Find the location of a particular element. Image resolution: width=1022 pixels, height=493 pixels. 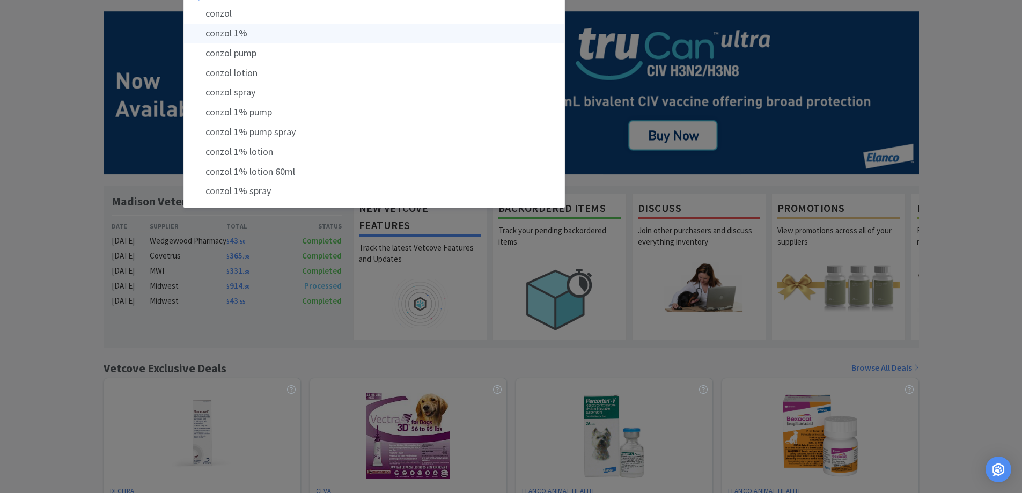

div: conzol 1% lotion is located at coordinates (374, 152).